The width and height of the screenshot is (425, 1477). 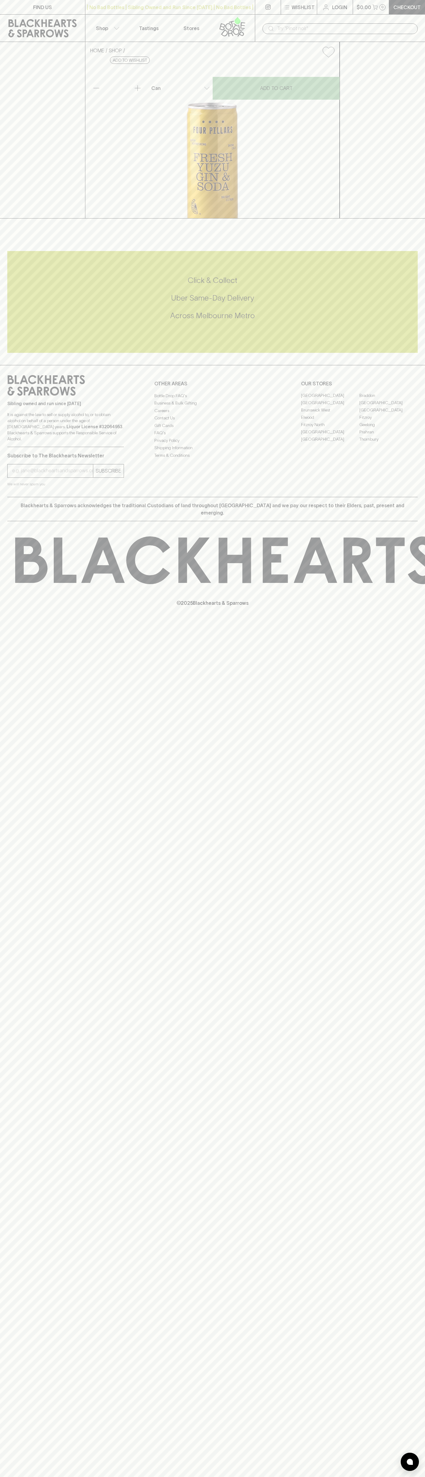 I want to click on a: Contact Us, so click(x=213, y=418).